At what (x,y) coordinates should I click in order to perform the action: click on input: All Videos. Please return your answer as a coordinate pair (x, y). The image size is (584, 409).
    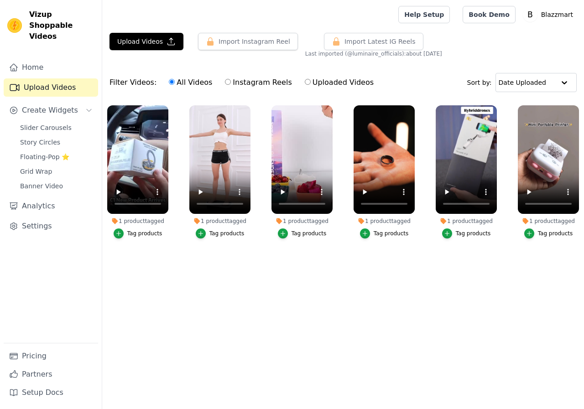
    Looking at the image, I should click on (172, 82).